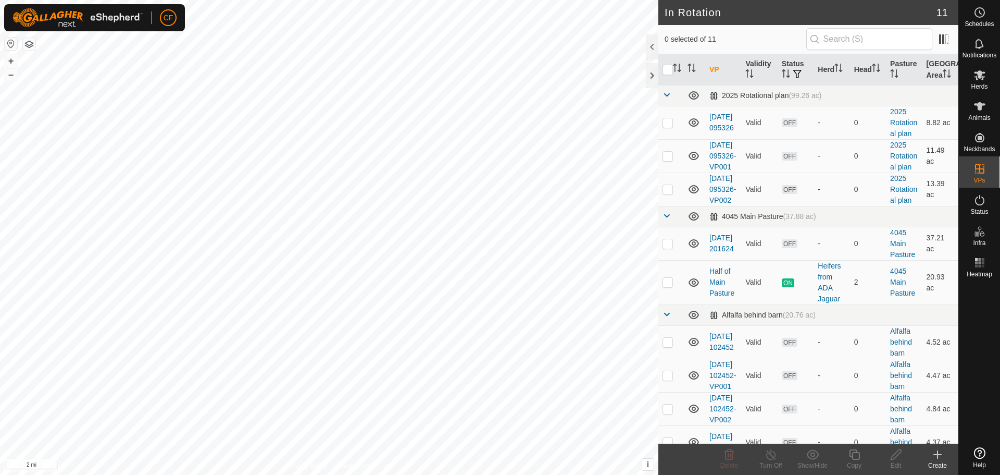 The width and height of the screenshot is (1000, 475). What do you see at coordinates (979, 149) in the screenshot?
I see `span: Neckbands` at bounding box center [979, 149].